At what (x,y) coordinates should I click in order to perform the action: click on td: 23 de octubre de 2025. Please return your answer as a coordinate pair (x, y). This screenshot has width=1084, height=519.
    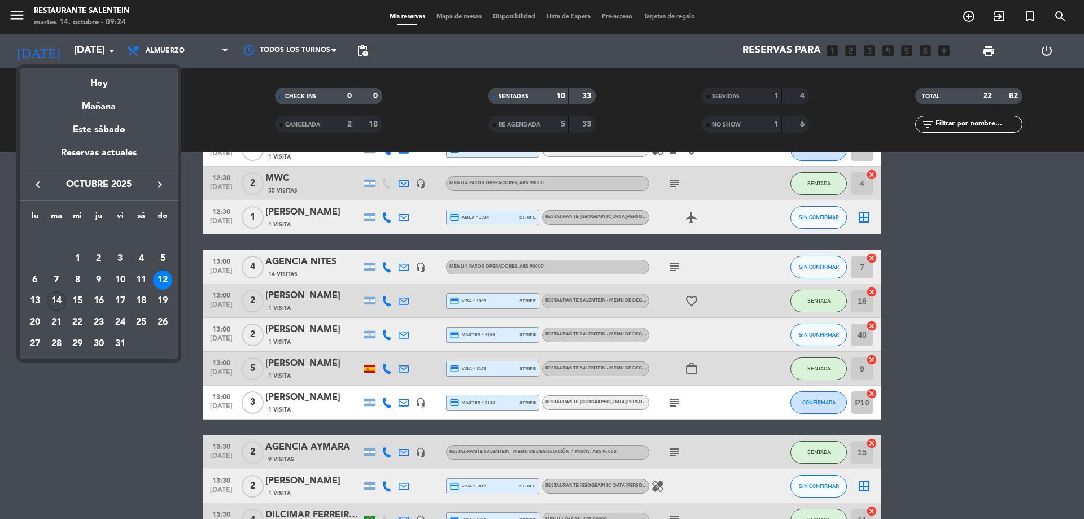
    Looking at the image, I should click on (99, 322).